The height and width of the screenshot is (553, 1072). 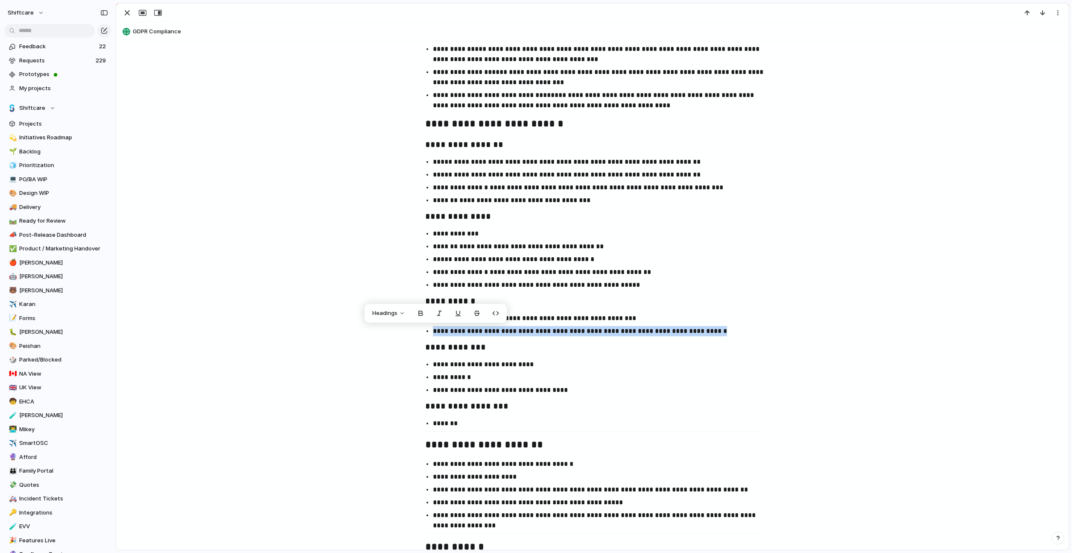 What do you see at coordinates (32, 108) in the screenshot?
I see `span: Shiftcare` at bounding box center [32, 108].